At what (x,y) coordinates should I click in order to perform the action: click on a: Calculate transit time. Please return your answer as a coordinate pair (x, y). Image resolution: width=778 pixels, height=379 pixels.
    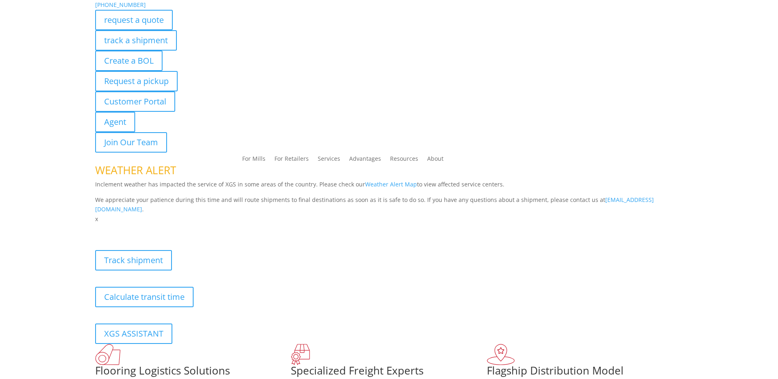
    Looking at the image, I should click on (144, 297).